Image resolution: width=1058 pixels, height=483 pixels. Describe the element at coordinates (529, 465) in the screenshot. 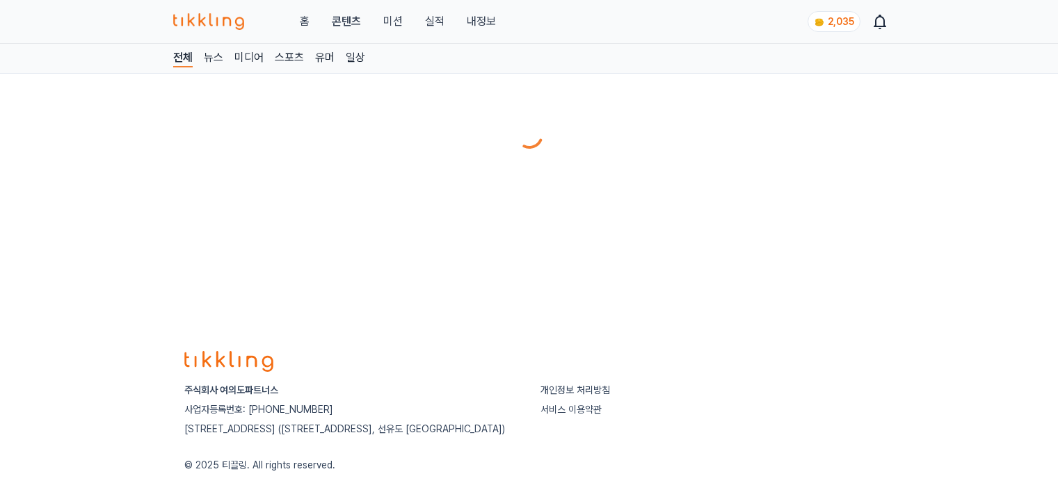

I see `p: © 2025 티끌링. All rights reserved.` at that location.